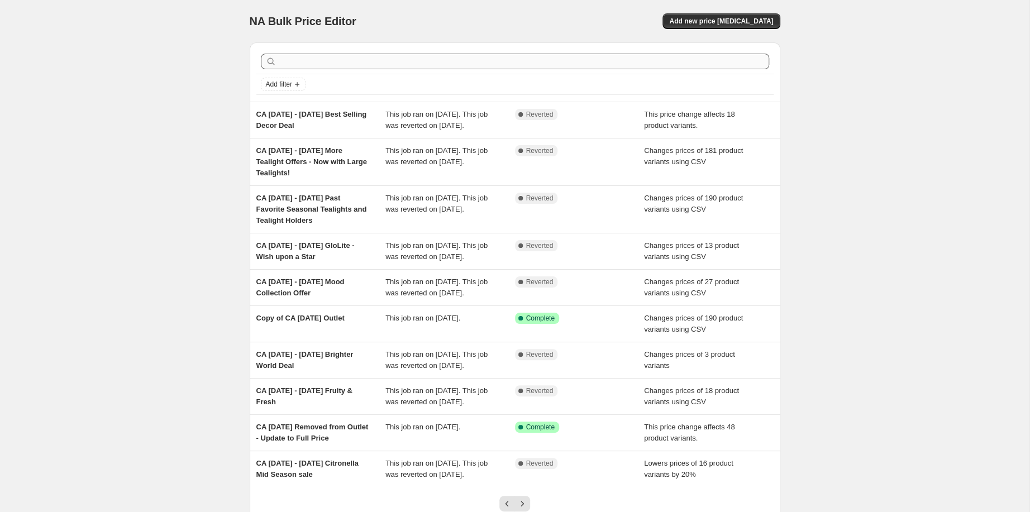 The image size is (1030, 512). Describe the element at coordinates (507, 504) in the screenshot. I see `button: Previous` at that location.